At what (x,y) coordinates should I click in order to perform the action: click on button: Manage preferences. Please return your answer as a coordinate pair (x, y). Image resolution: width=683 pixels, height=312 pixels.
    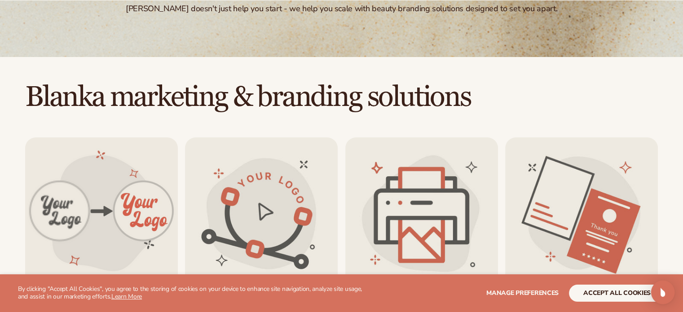
    Looking at the image, I should click on (522, 293).